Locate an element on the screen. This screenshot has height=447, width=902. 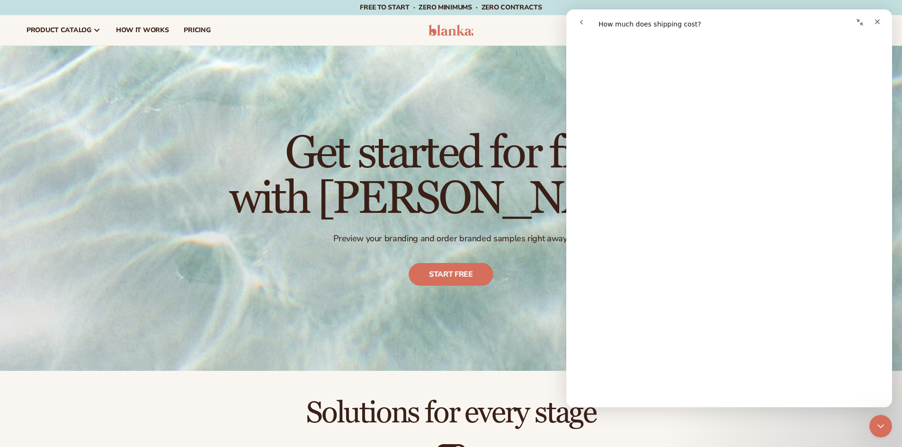
span: How It Works is located at coordinates (142, 30).